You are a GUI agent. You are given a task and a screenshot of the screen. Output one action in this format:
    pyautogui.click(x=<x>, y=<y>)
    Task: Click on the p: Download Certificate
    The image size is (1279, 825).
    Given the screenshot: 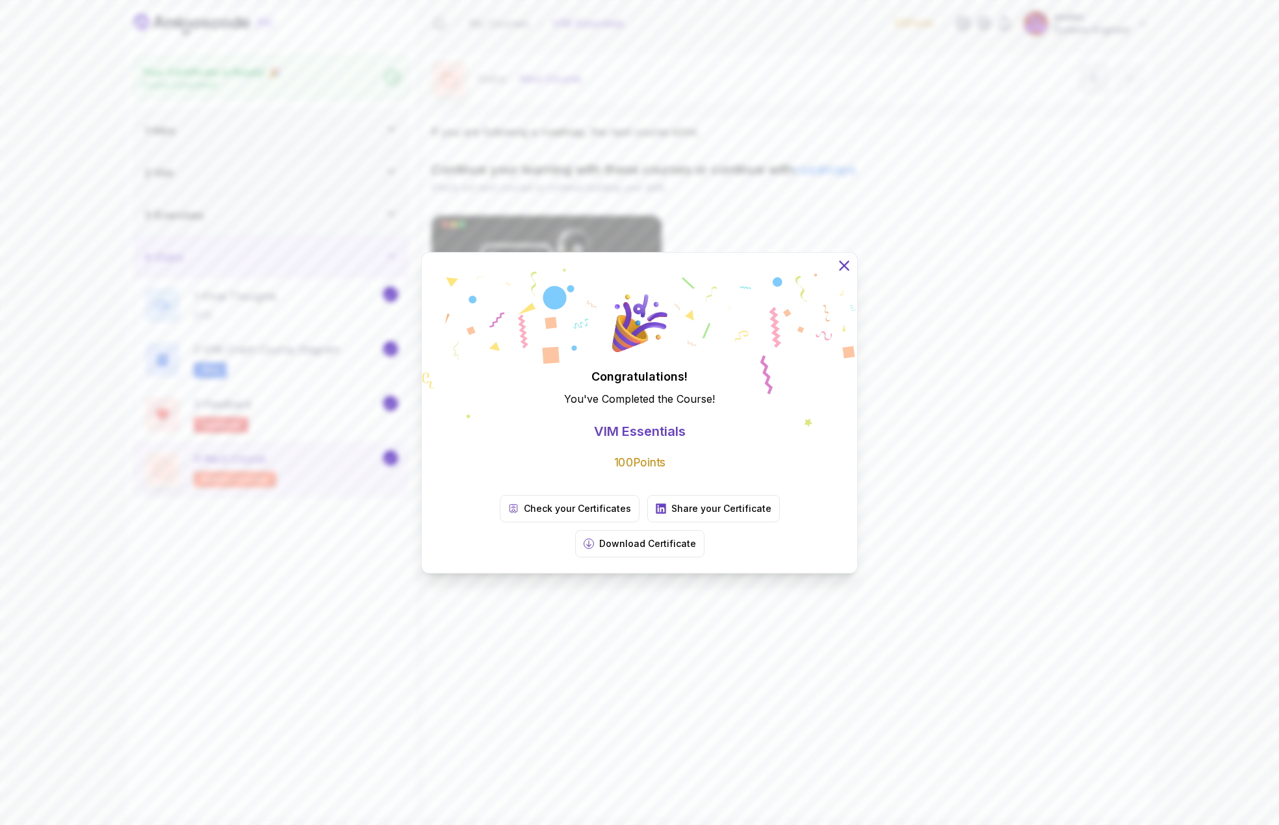 What is the action you would take?
    pyautogui.click(x=647, y=544)
    